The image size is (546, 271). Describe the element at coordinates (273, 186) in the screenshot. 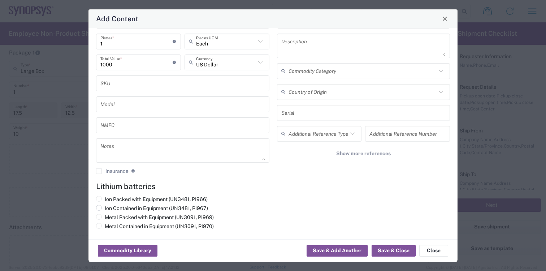

I see `h4: Lithium batteries` at that location.